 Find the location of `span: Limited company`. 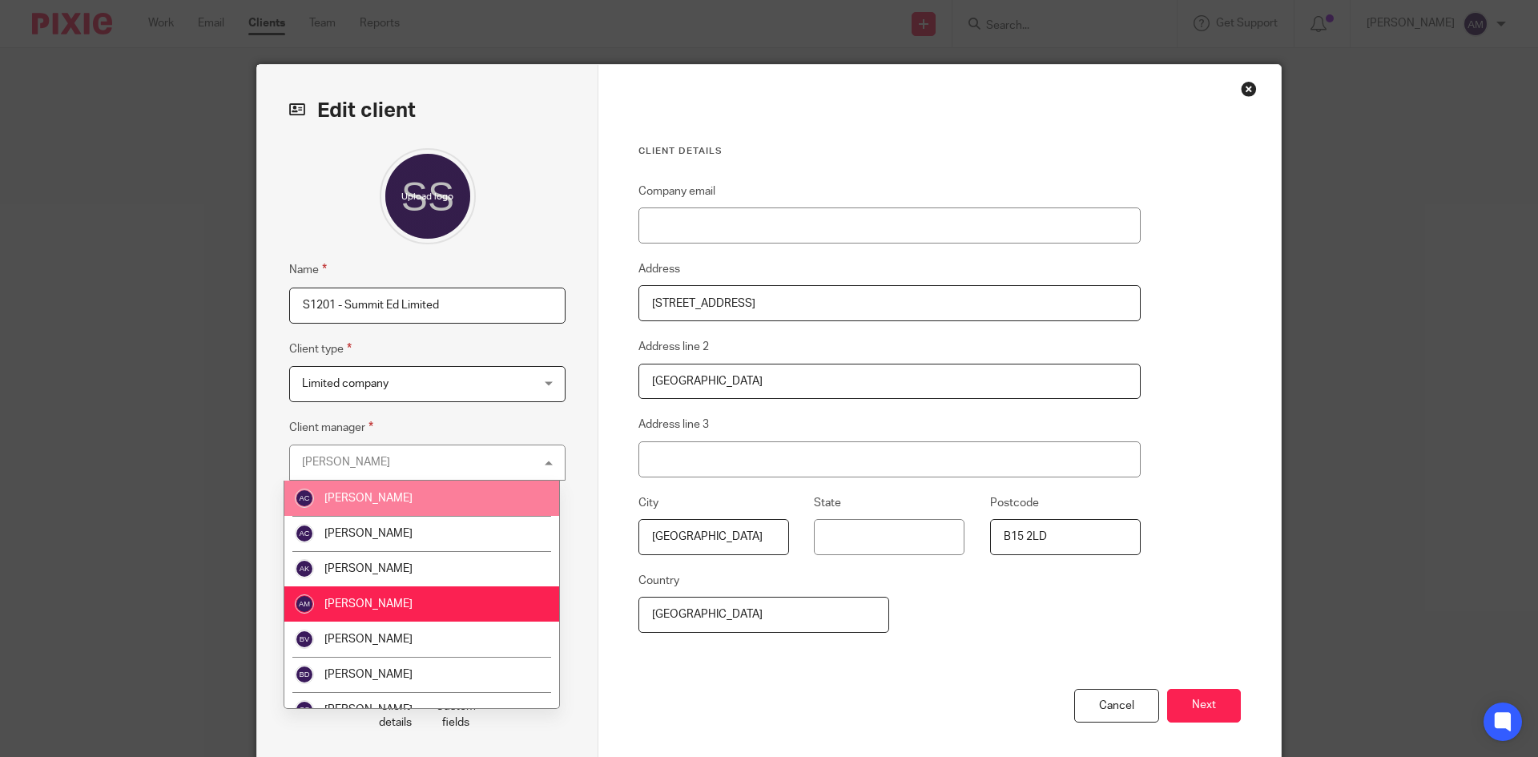

span: Limited company is located at coordinates (345, 384).